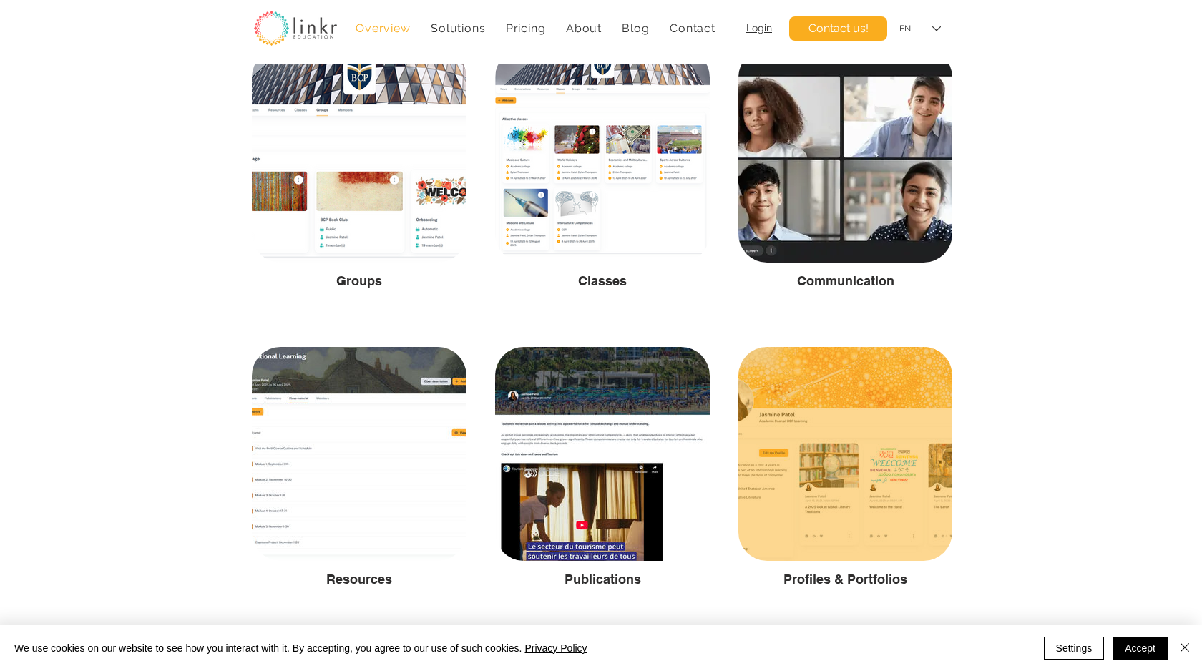 Image resolution: width=1202 pixels, height=671 pixels. Describe the element at coordinates (759, 28) in the screenshot. I see `a: Login` at that location.